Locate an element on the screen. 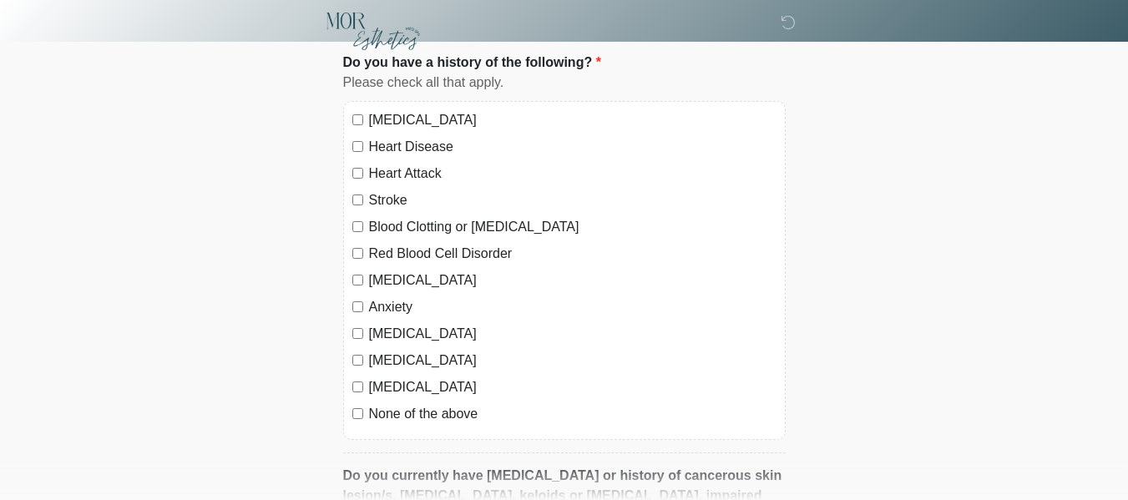 The image size is (1128, 500). label: Anxiety is located at coordinates (573, 307).